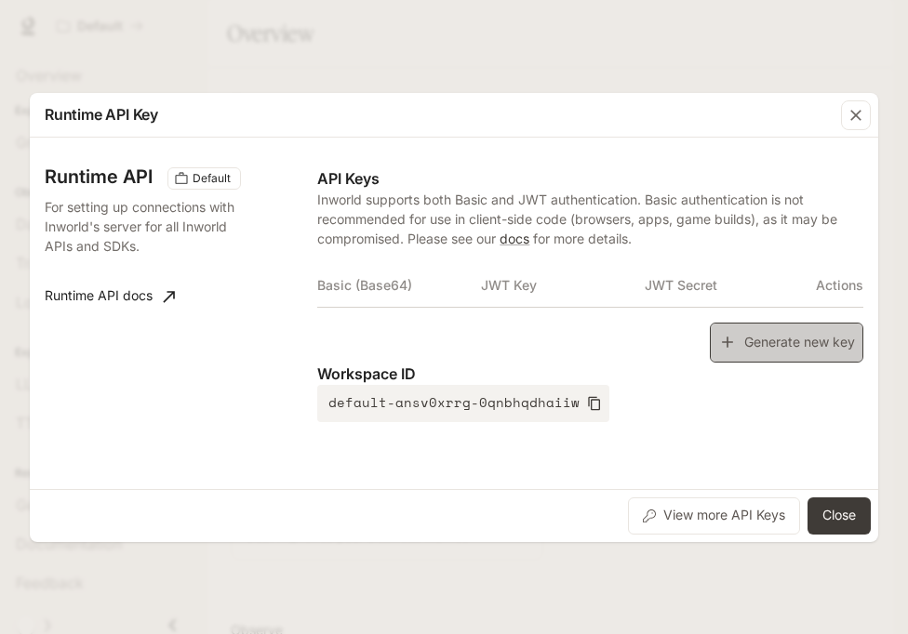  I want to click on th: JWT Key, so click(563, 286).